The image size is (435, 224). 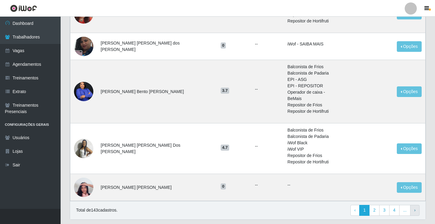 What do you see at coordinates (84, 187) in the screenshot?
I see `img: 1722777967553.jpeg` at bounding box center [84, 187].